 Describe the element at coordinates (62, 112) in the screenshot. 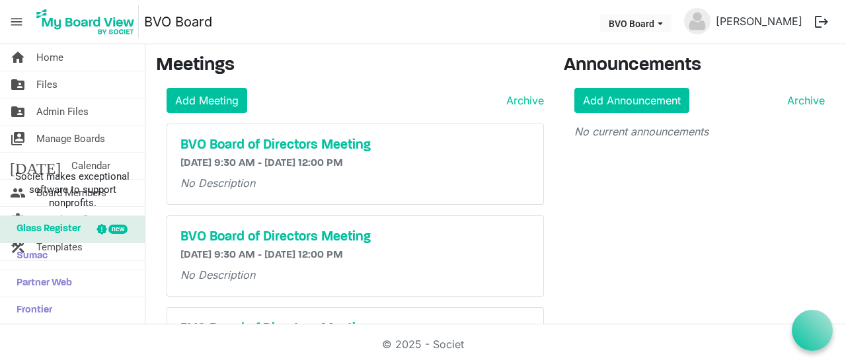

I see `span: Admin Files` at that location.